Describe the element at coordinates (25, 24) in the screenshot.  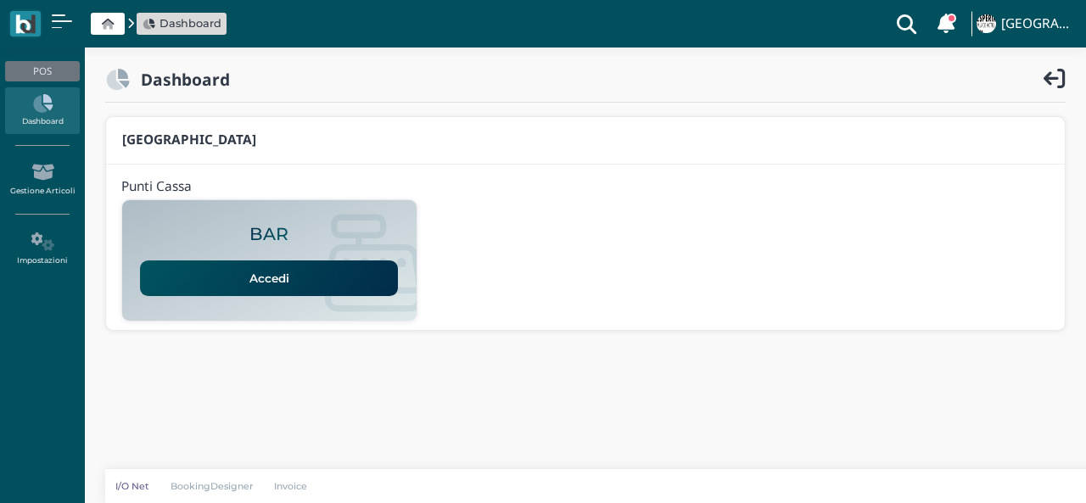
I see `img: logo` at that location.